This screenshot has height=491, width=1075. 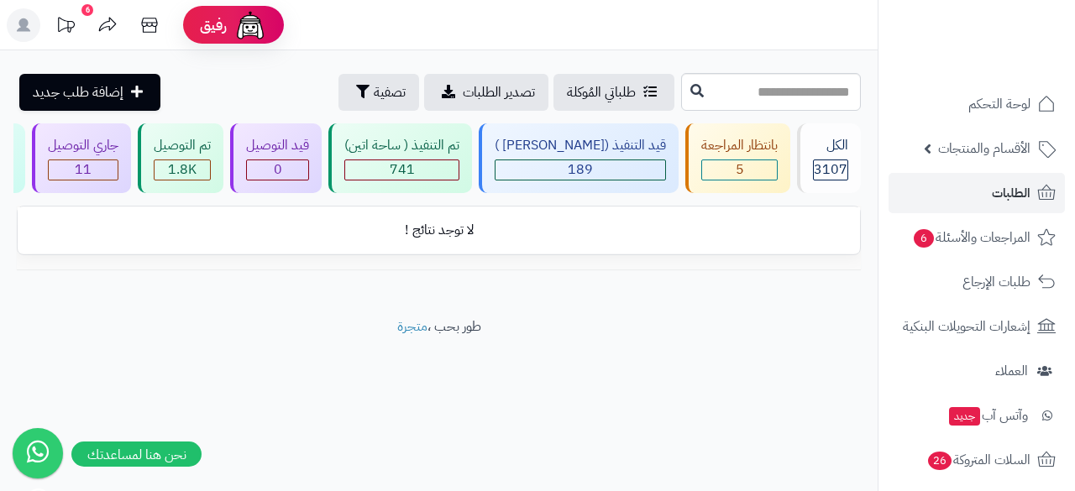 I want to click on div: تم التنفيذ ( ساحة اتين), so click(x=401, y=145).